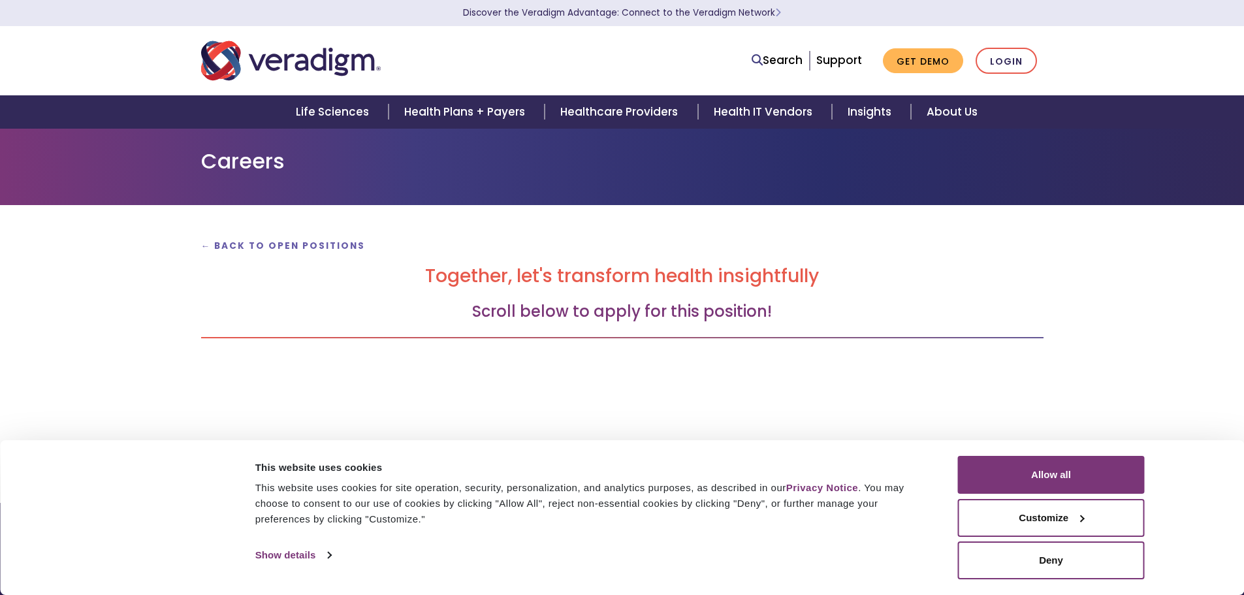 The width and height of the screenshot is (1244, 595). Describe the element at coordinates (592, 468) in the screenshot. I see `div: This website uses cookies` at that location.